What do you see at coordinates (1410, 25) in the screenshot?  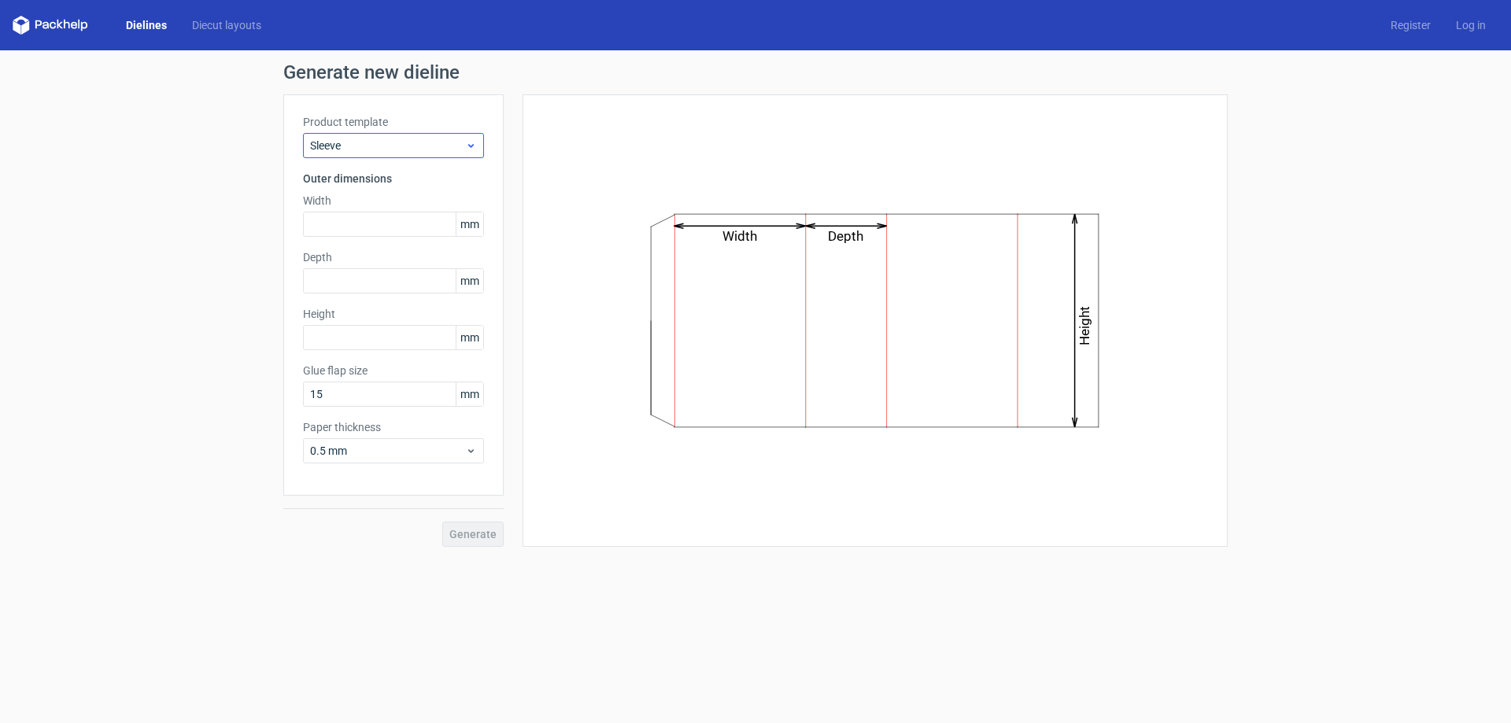 I see `a: Register` at bounding box center [1410, 25].